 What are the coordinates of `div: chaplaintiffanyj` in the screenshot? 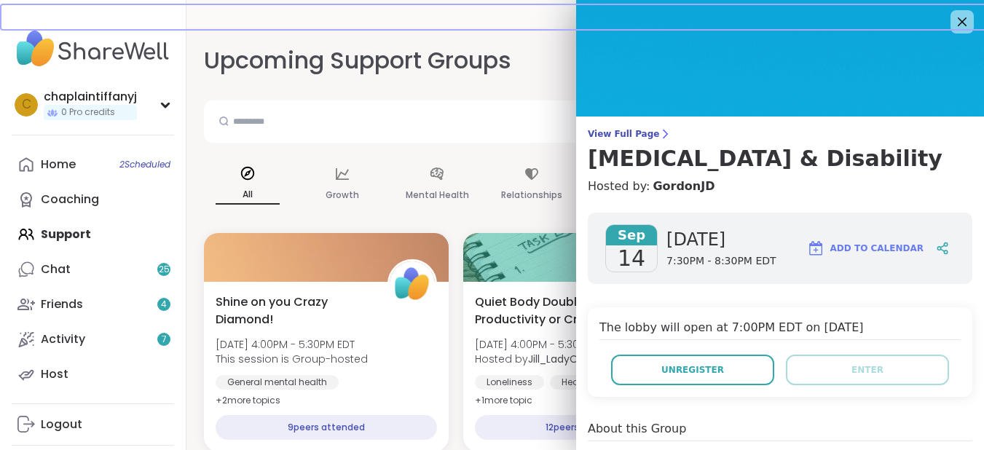 It's located at (90, 97).